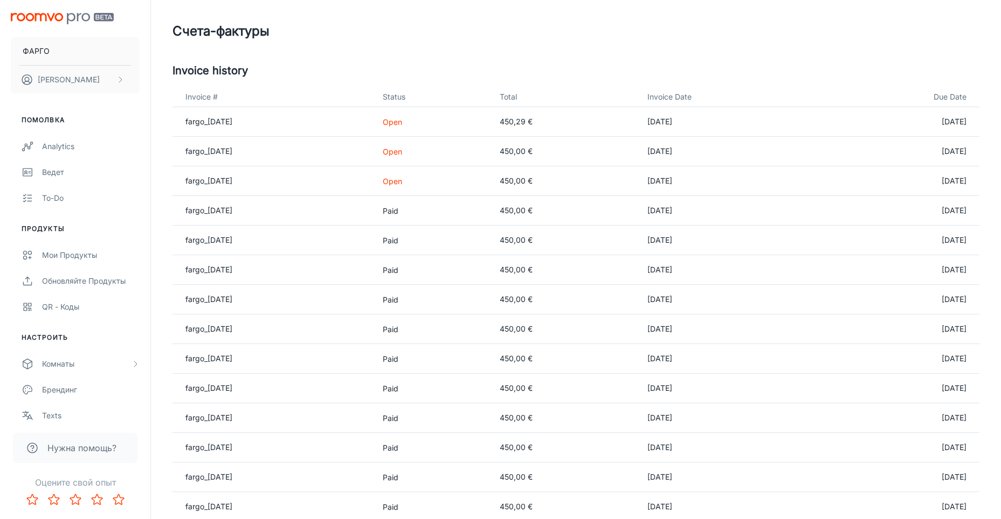 The width and height of the screenshot is (1001, 519). What do you see at coordinates (119, 500) in the screenshot?
I see `button: Оцените 5 звезд` at bounding box center [119, 500].